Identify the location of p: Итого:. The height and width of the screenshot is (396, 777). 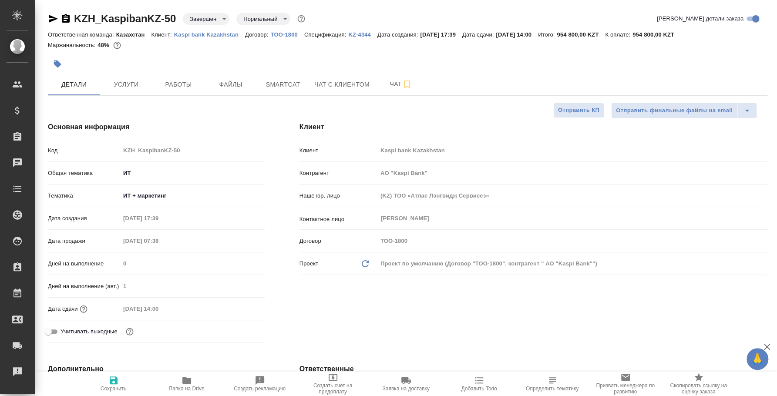
(547, 34).